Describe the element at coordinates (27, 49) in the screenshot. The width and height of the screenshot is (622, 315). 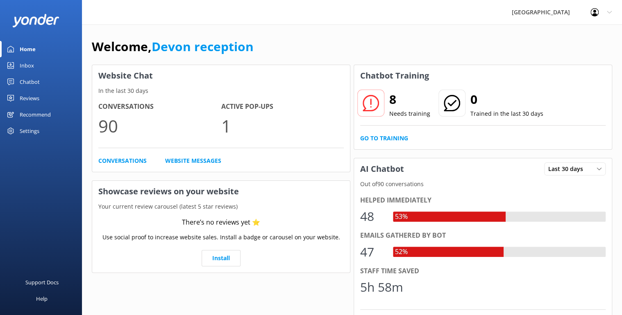
I see `div: Home` at that location.